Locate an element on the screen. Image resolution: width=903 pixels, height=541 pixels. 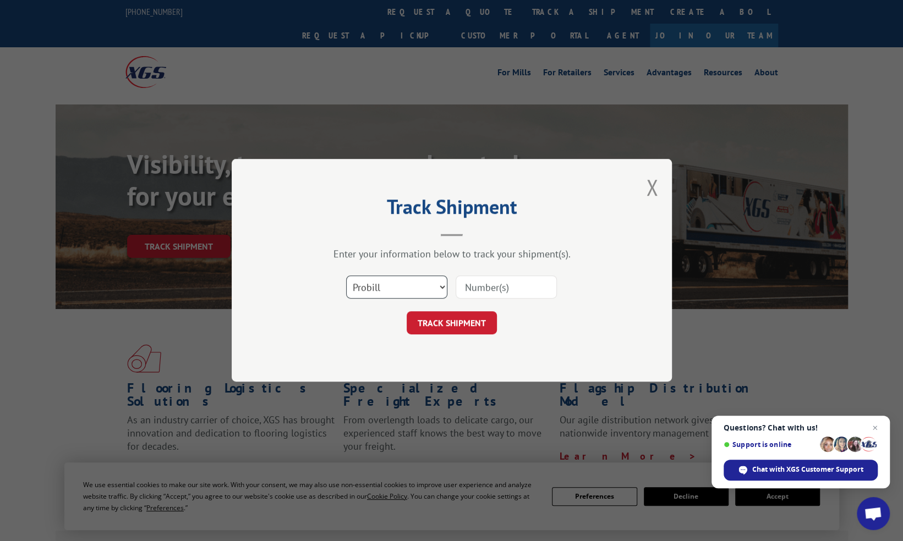
span: Chat with XGS Customer Support is located at coordinates (808, 470).